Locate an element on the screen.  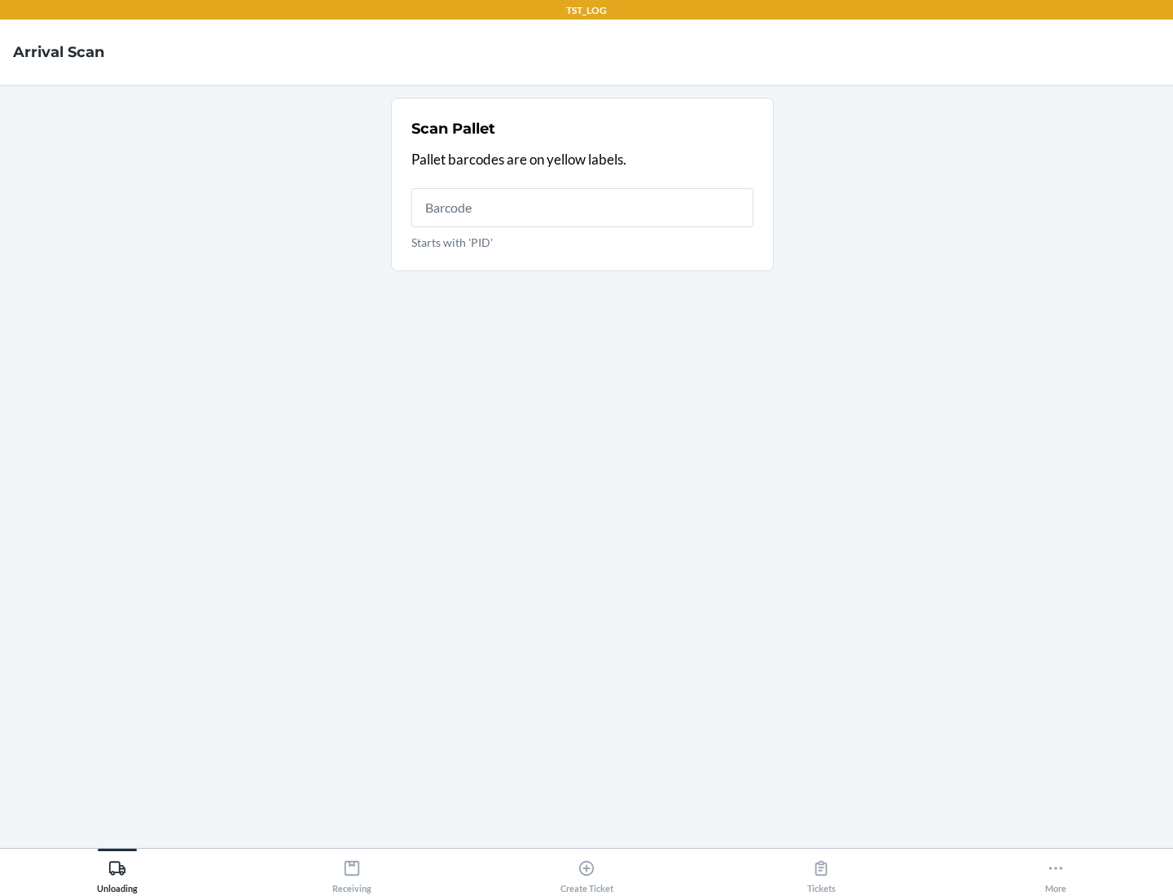
button: Receiving is located at coordinates (352, 871).